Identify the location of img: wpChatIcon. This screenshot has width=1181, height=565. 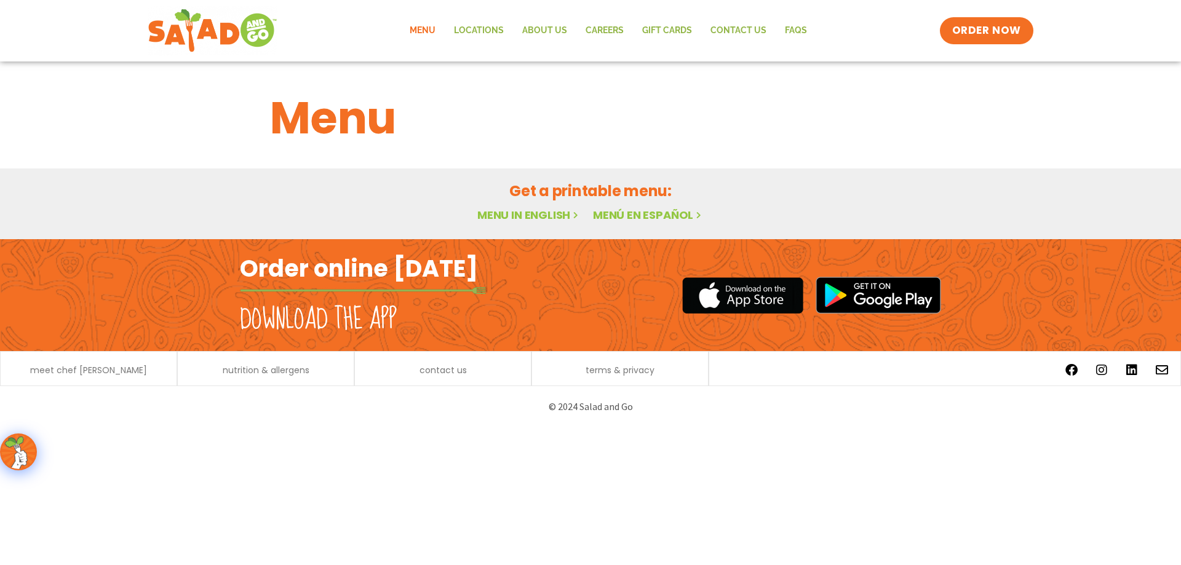
(18, 452).